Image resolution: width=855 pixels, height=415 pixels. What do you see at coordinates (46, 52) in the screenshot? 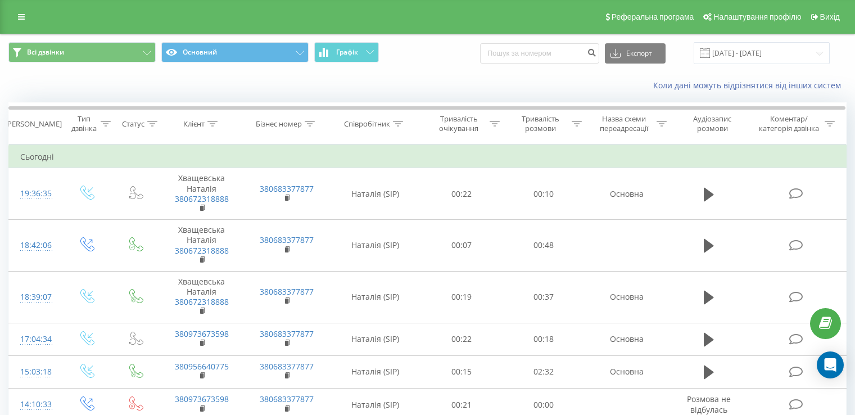
I see `span: Всі дзвінки` at bounding box center [46, 52].